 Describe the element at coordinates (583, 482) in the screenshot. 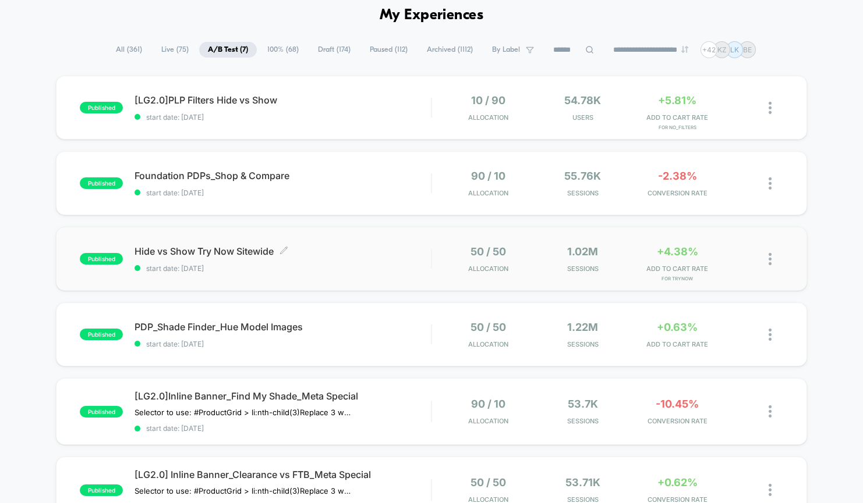

I see `span: 53.71k` at that location.